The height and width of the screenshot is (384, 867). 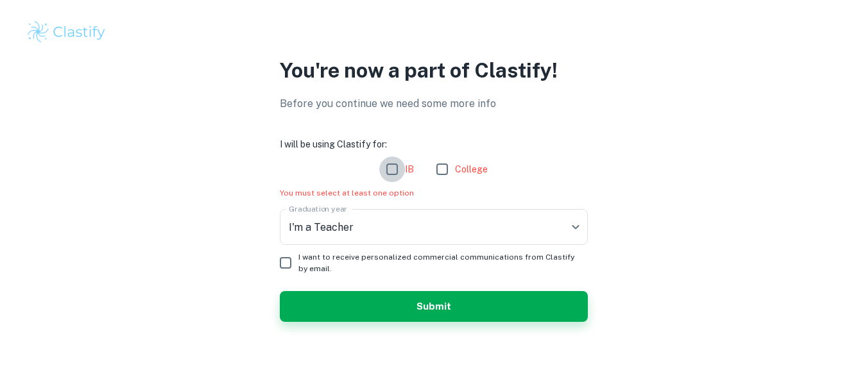 I want to click on label: Graduation year, so click(x=318, y=208).